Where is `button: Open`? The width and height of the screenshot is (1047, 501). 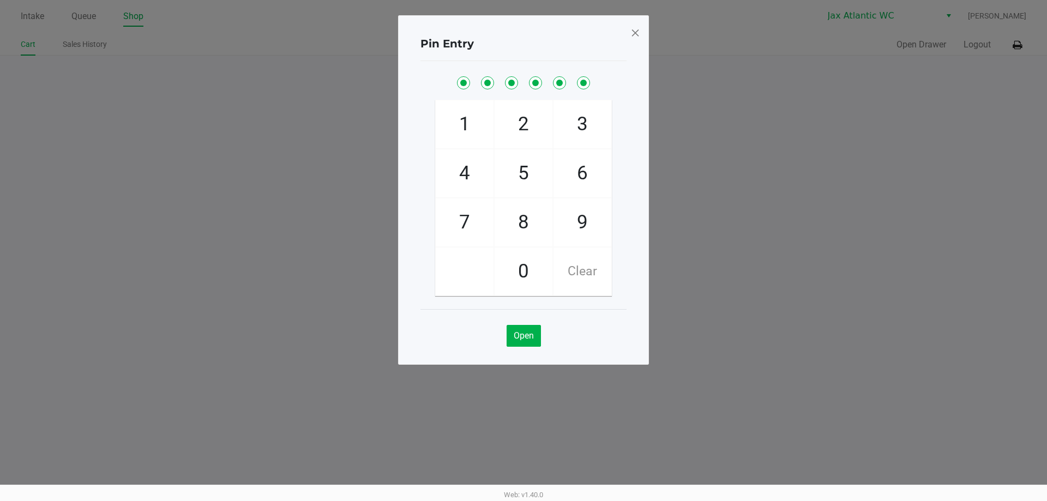 button: Open is located at coordinates (524, 336).